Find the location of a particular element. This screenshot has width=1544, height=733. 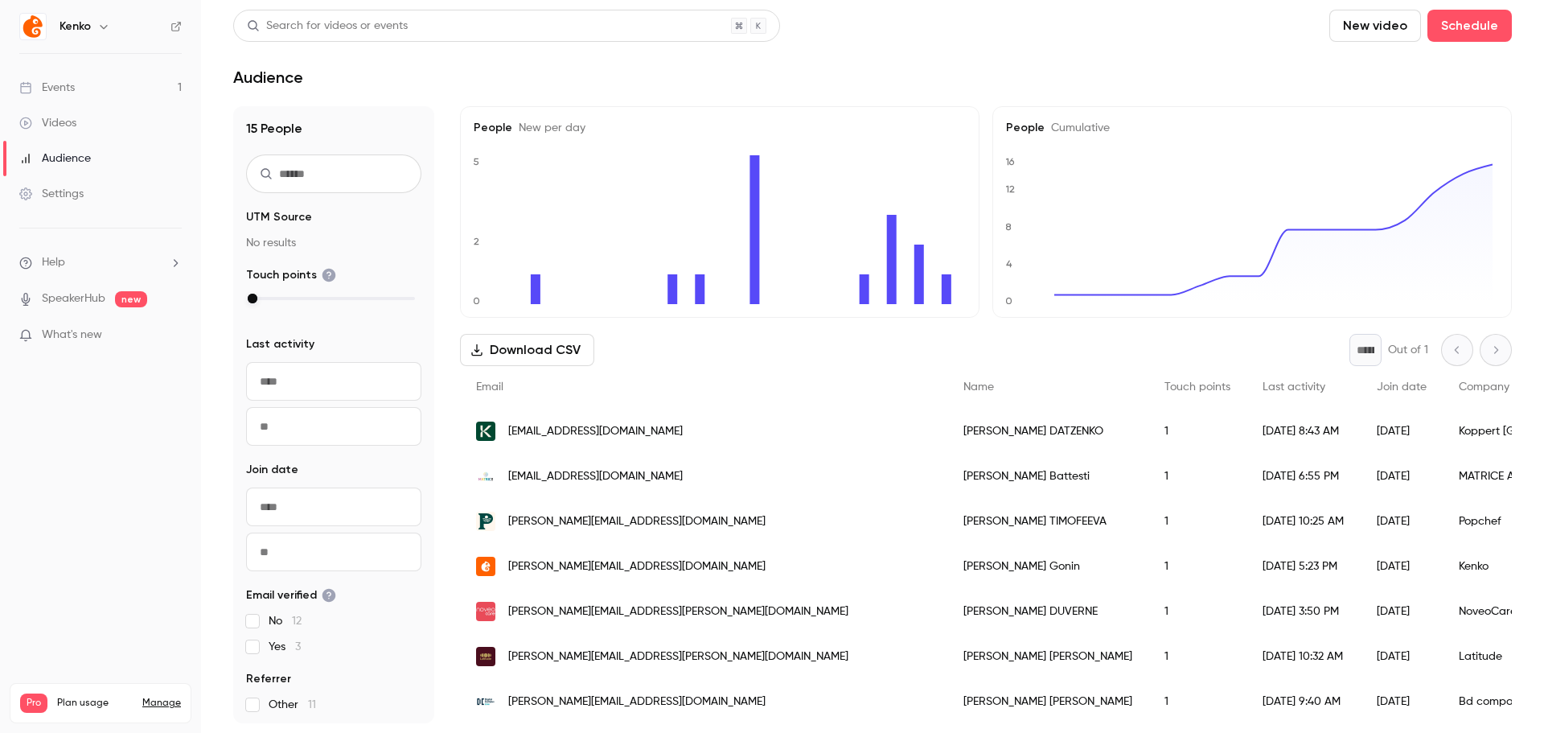

span: Pro is located at coordinates (34, 703).